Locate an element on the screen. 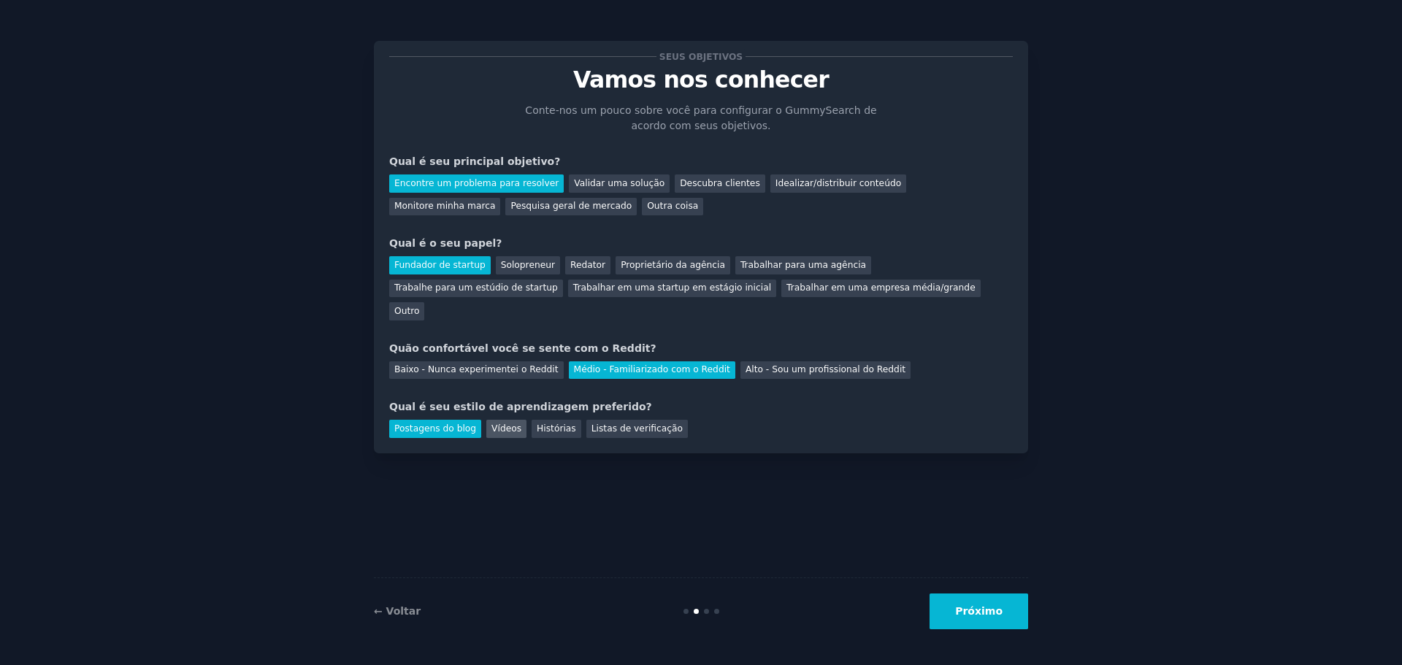 This screenshot has width=1402, height=665. font: Trabalhar em uma startup em estágio inicial is located at coordinates (672, 288).